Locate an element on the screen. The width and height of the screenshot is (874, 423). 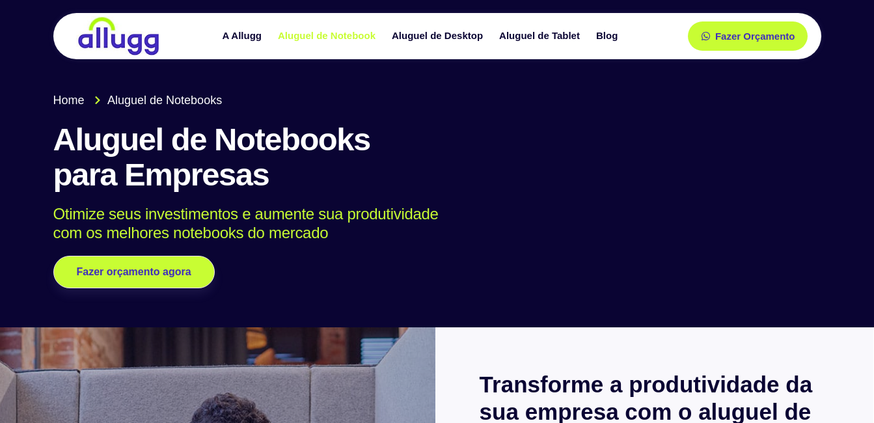
img: locação de TI é Allugg is located at coordinates (119, 36).